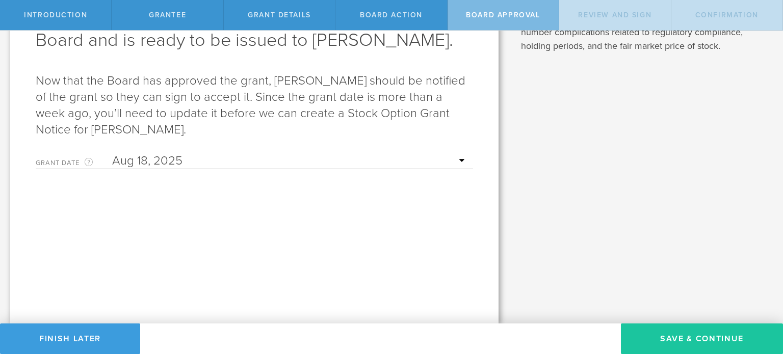  What do you see at coordinates (503, 15) in the screenshot?
I see `span: Board Approval` at bounding box center [503, 15].